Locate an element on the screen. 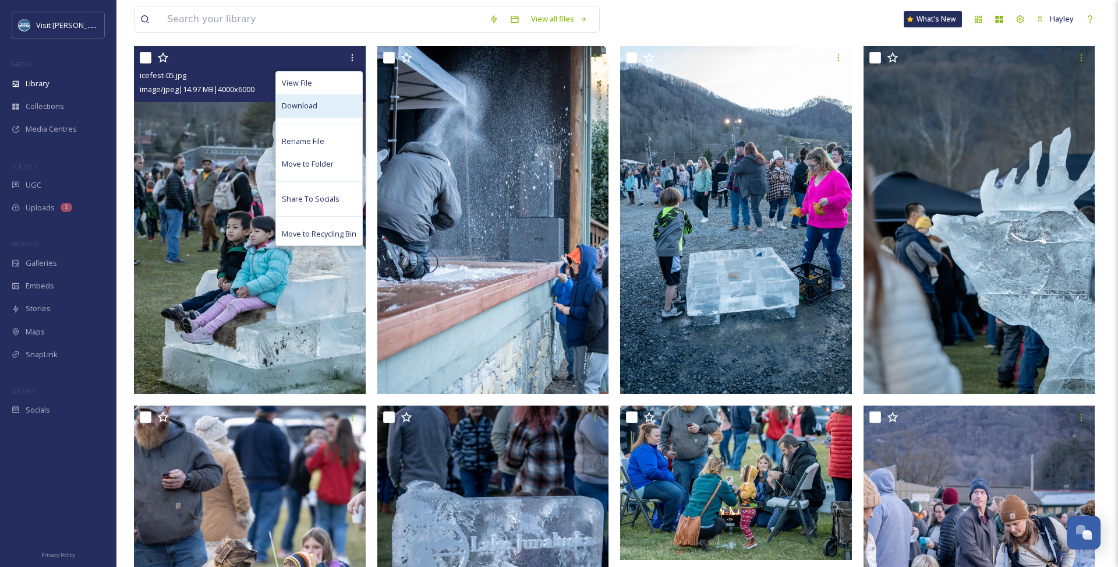 The width and height of the screenshot is (1118, 567). span: MEDIA is located at coordinates (22, 64).